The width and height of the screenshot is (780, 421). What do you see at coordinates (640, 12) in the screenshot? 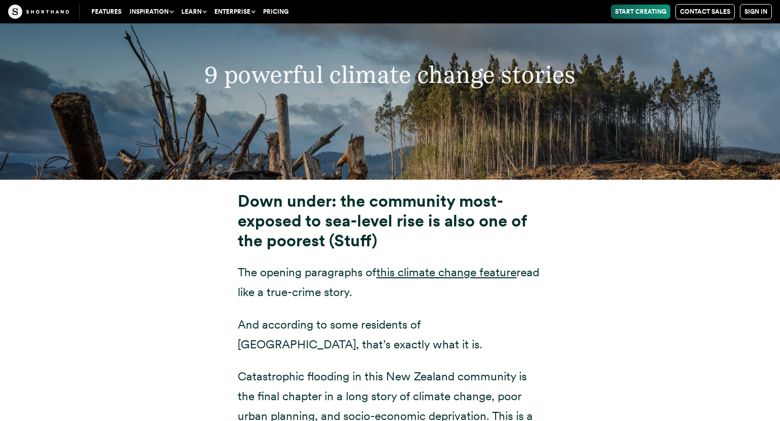
I see `a: Start Creating` at bounding box center [640, 12].